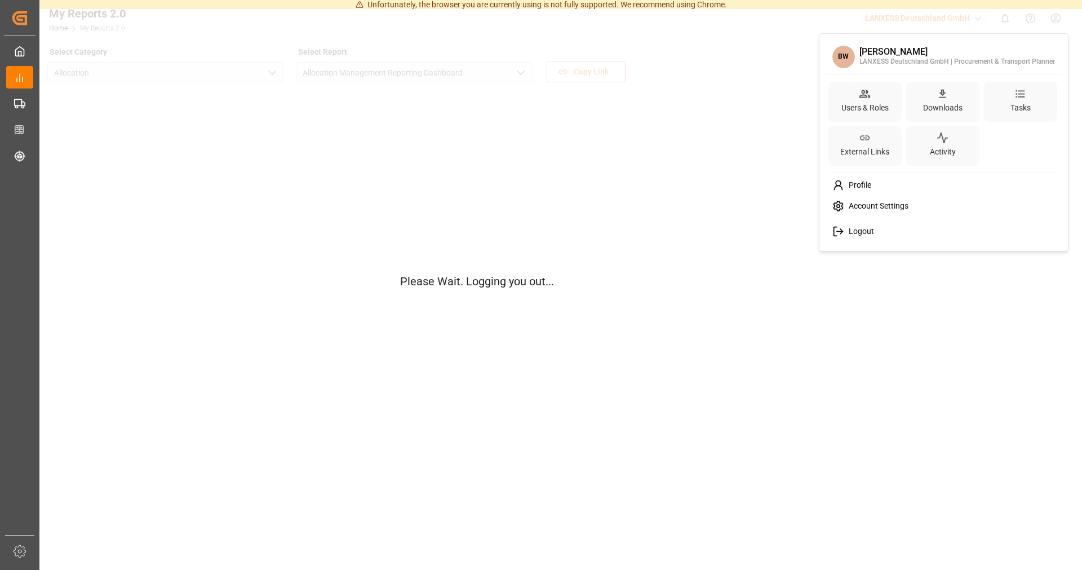 The width and height of the screenshot is (1082, 570). I want to click on span: Account Settings, so click(876, 206).